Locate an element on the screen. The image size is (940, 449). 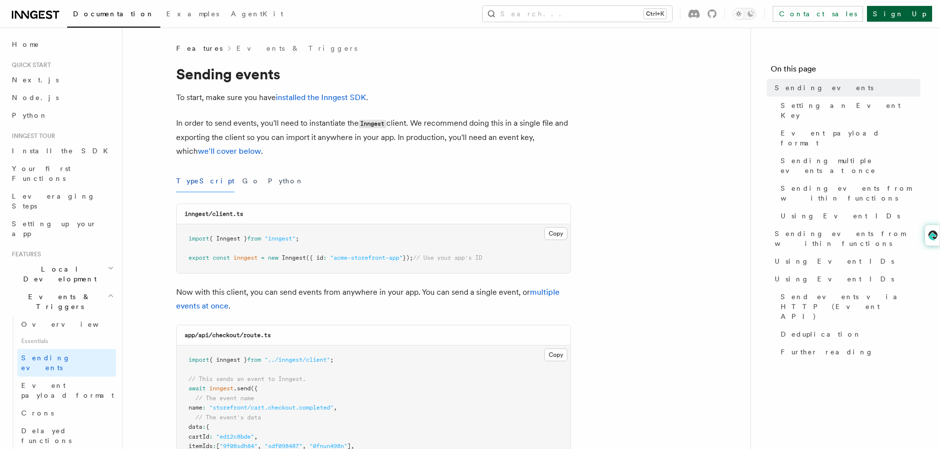
button: Python is located at coordinates (286, 181).